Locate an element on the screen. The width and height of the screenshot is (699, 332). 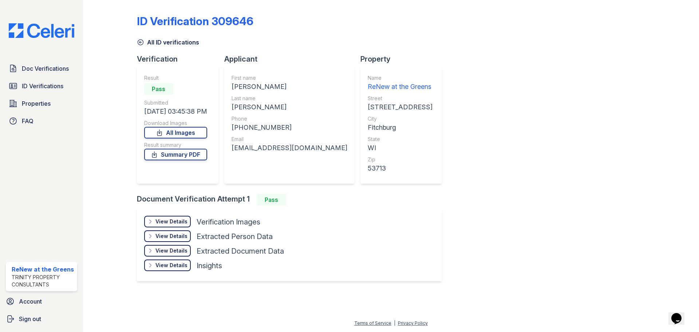
div: First name is located at coordinates (290, 78).